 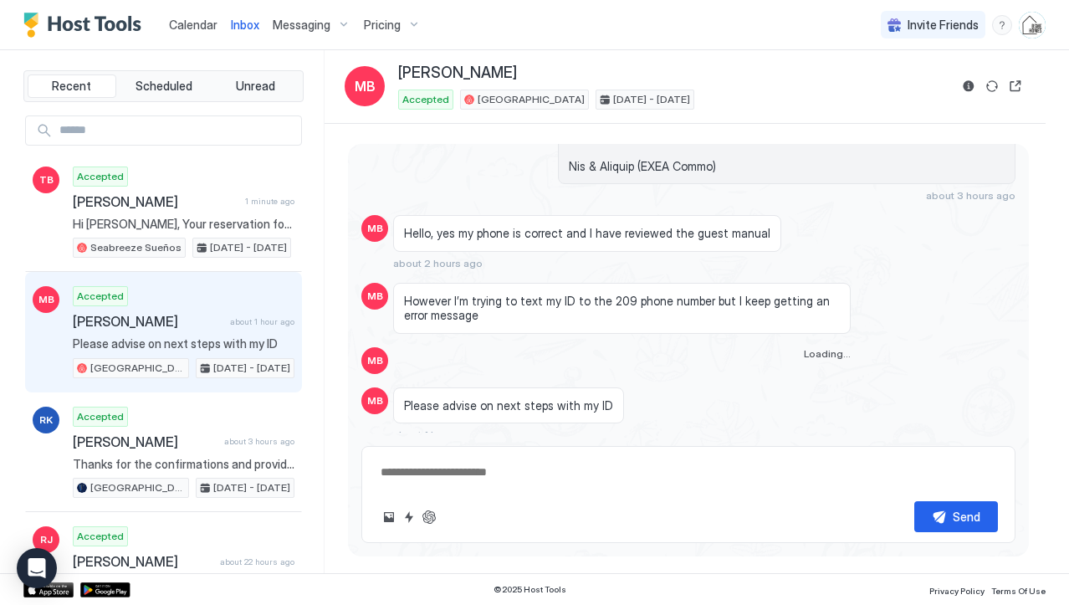 What do you see at coordinates (193, 24) in the screenshot?
I see `a: Calendar` at bounding box center [193, 24].